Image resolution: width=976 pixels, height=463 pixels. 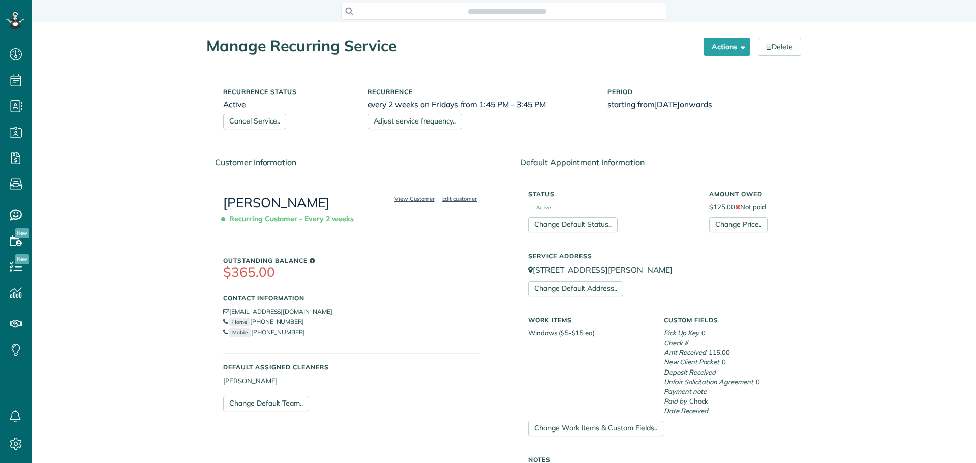 What do you see at coordinates (255, 121) in the screenshot?
I see `a: Cancel Service..` at bounding box center [255, 121].